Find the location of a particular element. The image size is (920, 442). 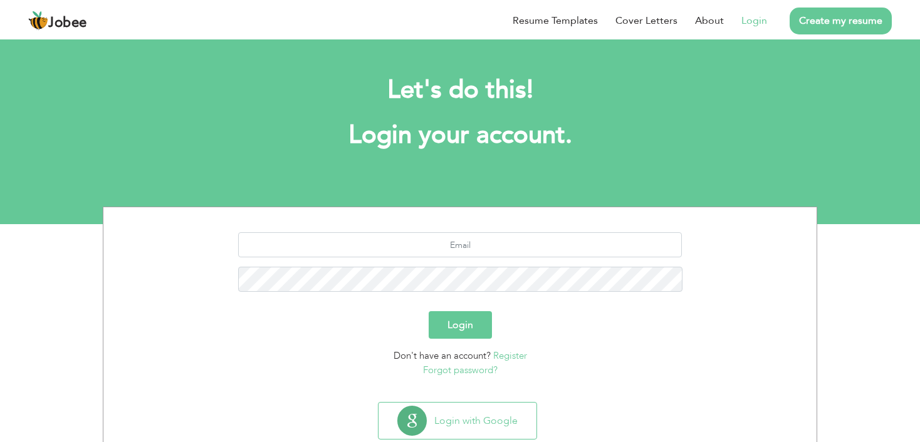

input: Email is located at coordinates (460, 245).